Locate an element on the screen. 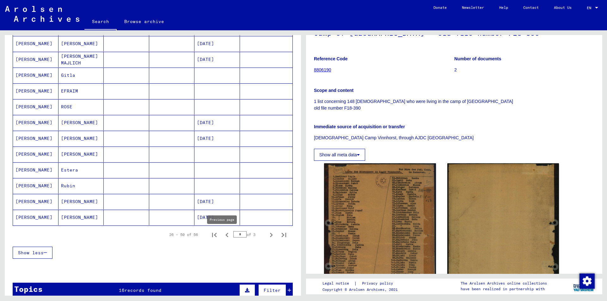  b: Scope and content is located at coordinates (333, 90).